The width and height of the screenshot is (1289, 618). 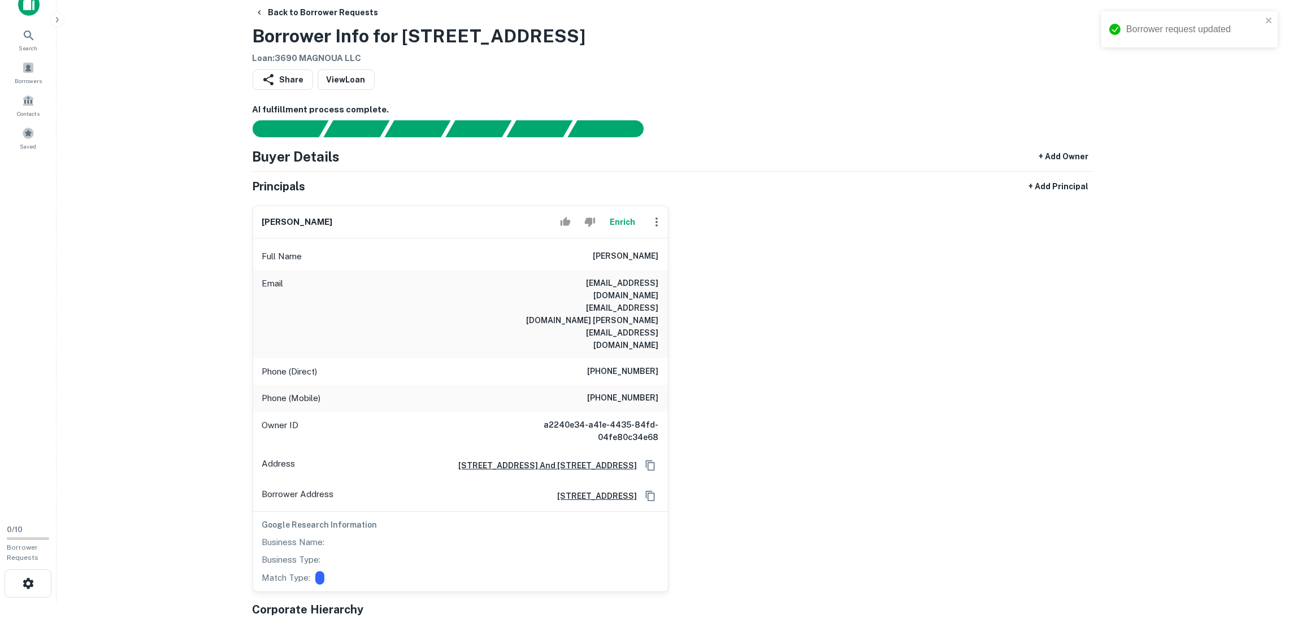 What do you see at coordinates (28, 105) in the screenshot?
I see `a: Contacts` at bounding box center [28, 105].